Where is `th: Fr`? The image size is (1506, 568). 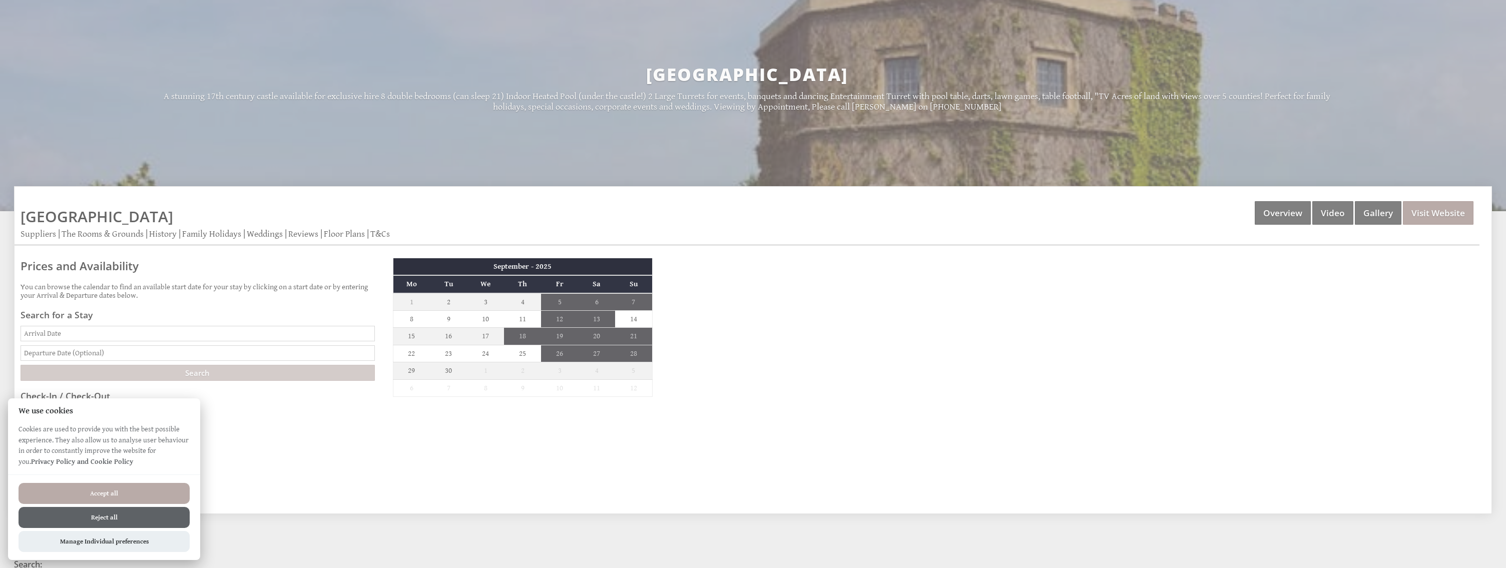 th: Fr is located at coordinates (560, 284).